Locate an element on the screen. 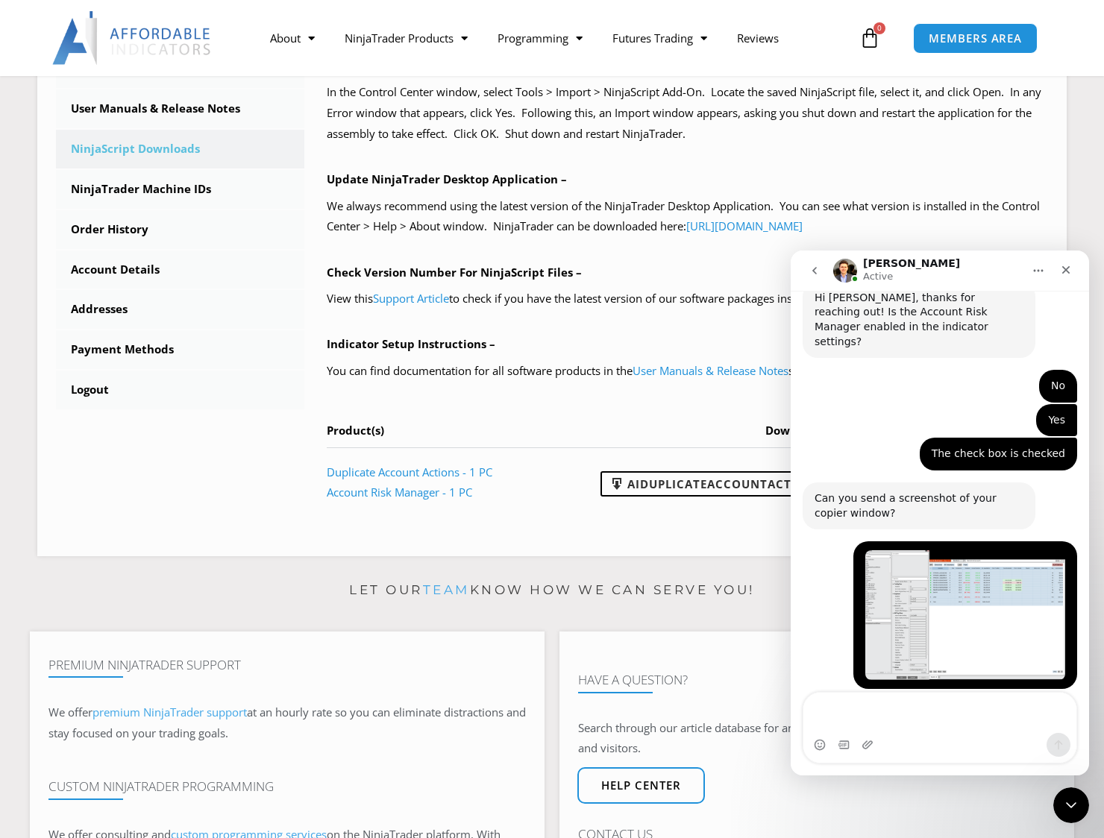 The image size is (1104, 838). a: team is located at coordinates (446, 590).